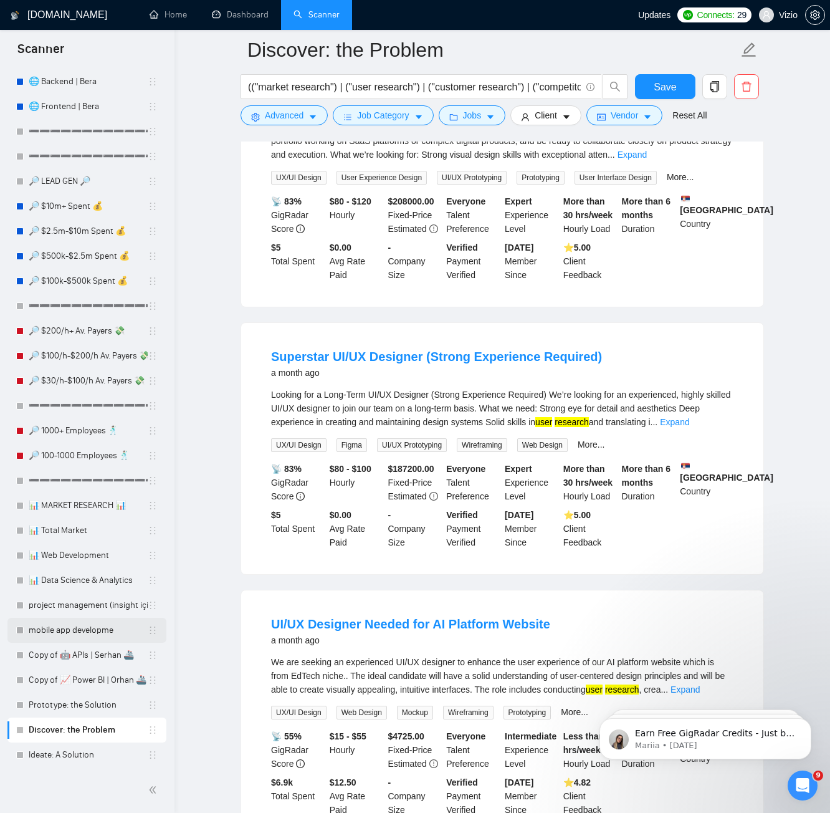  Describe the element at coordinates (594, 689) in the screenshot. I see `mark: user` at that location.